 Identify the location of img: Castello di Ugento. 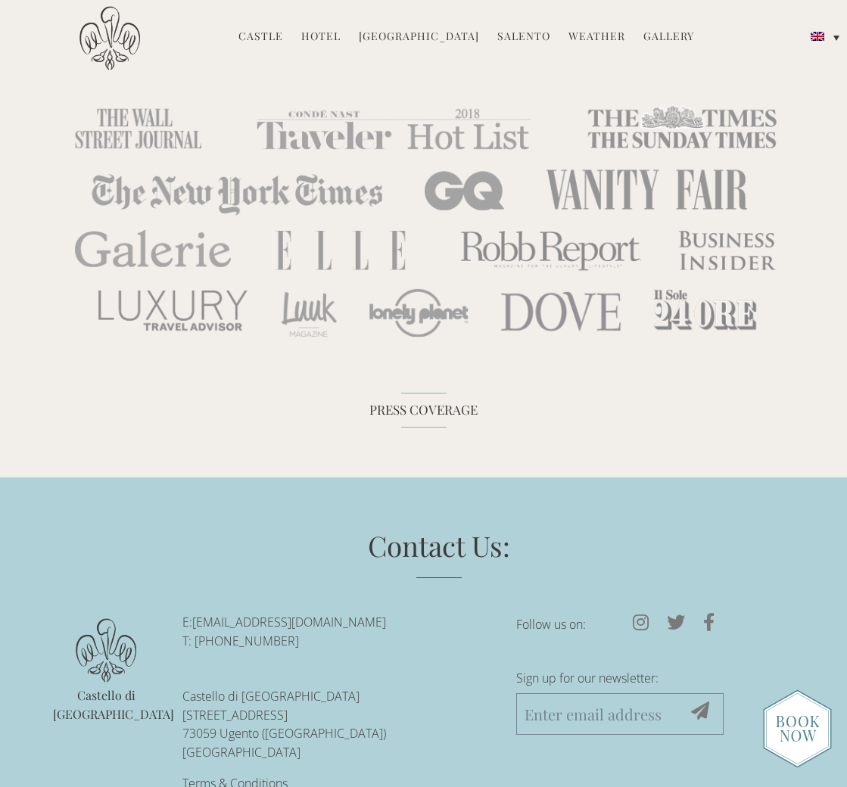
(110, 38).